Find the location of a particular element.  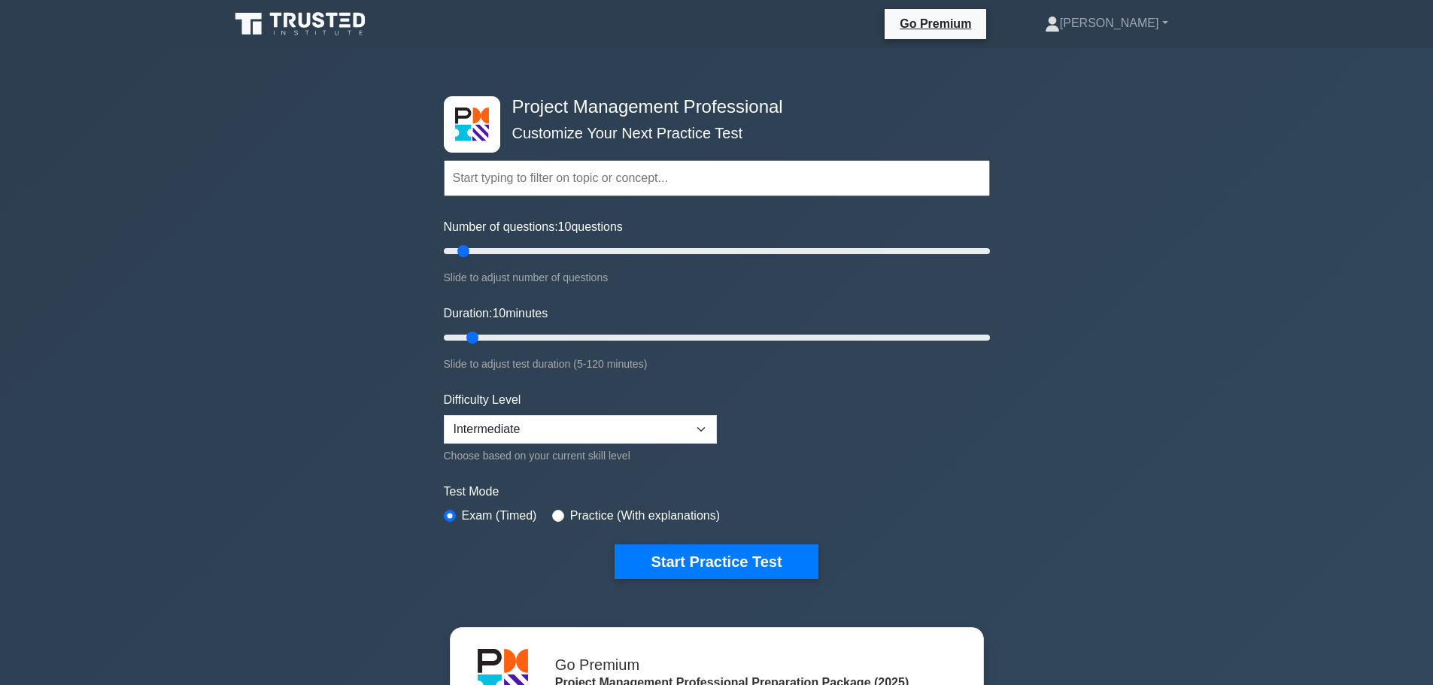

input: Start typing to filter on topic or concept... is located at coordinates (717, 178).